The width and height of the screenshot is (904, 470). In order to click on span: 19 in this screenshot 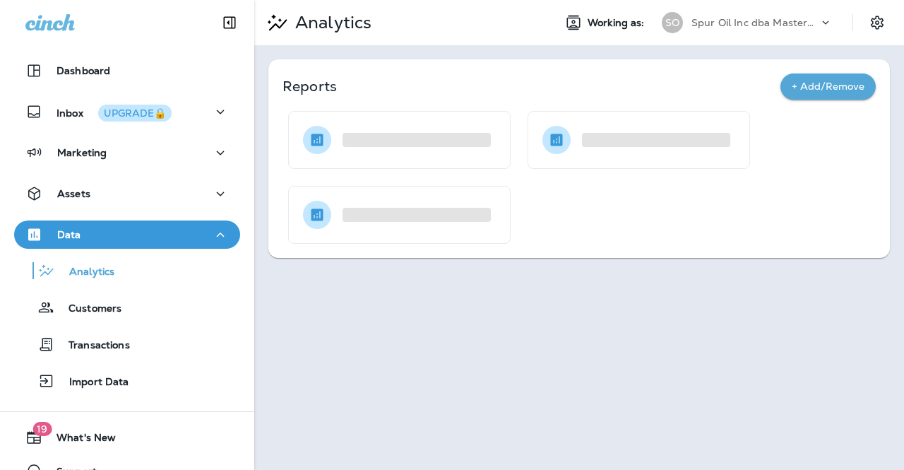, I will do `click(42, 429)`.